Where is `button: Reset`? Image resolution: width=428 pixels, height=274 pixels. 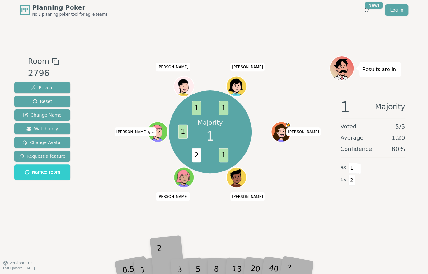
button: Reset is located at coordinates (42, 101).